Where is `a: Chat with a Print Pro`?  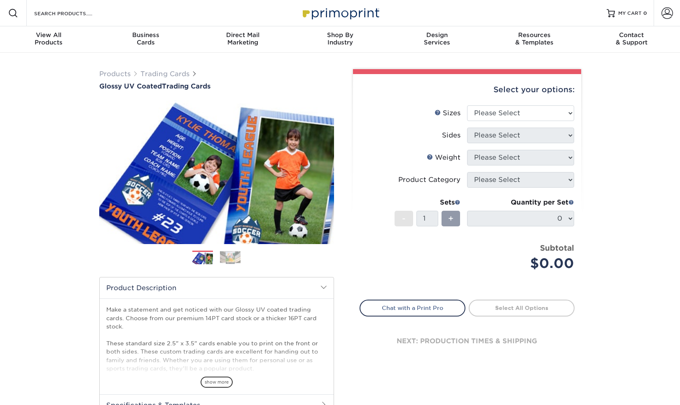 a: Chat with a Print Pro is located at coordinates (412, 308).